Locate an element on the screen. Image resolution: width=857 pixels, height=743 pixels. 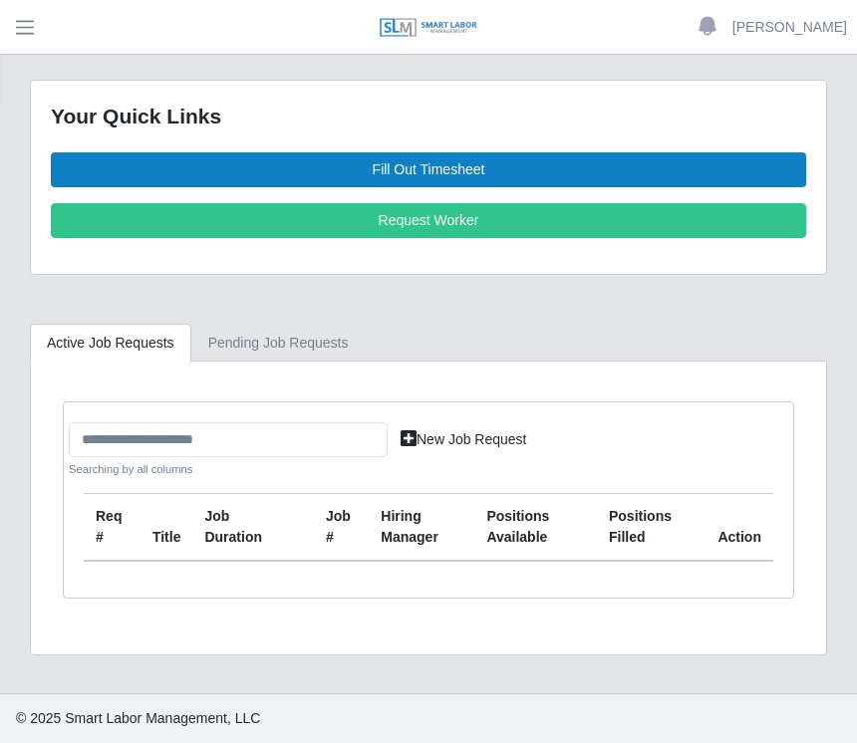
th: Positions Available is located at coordinates (535, 528).